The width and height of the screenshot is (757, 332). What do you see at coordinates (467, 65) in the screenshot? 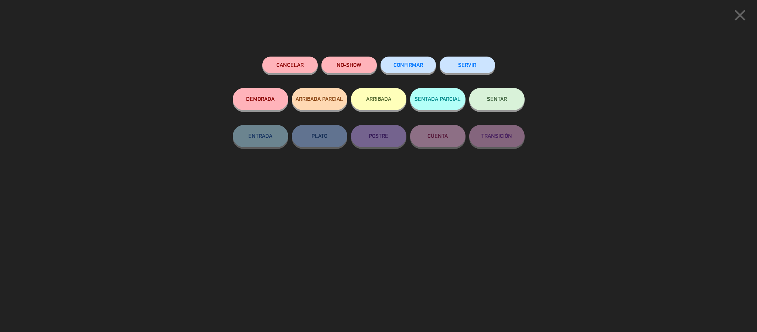
I see `button: SERVIR` at bounding box center [467, 65].